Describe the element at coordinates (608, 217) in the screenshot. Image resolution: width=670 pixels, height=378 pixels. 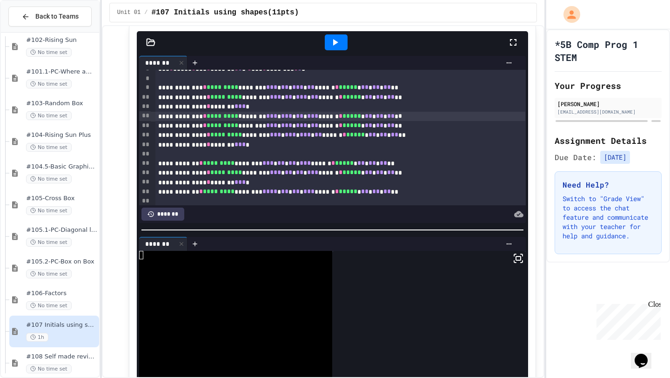
I see `p: Switch to "Grade View" to access the chat feature and communicate with your teacher for help and ...` at that location.